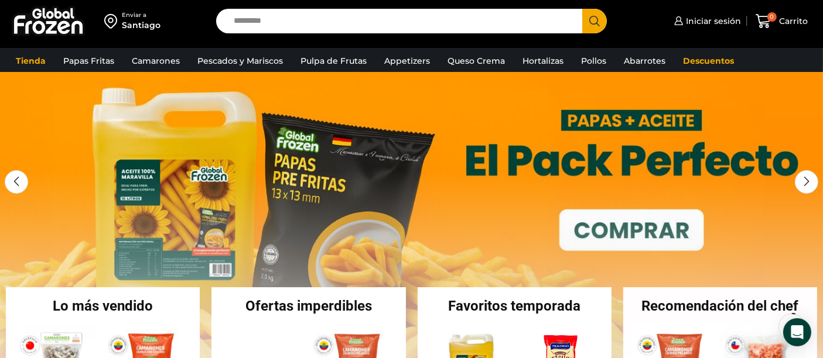 This screenshot has height=358, width=823. I want to click on div: Next slide, so click(806, 182).